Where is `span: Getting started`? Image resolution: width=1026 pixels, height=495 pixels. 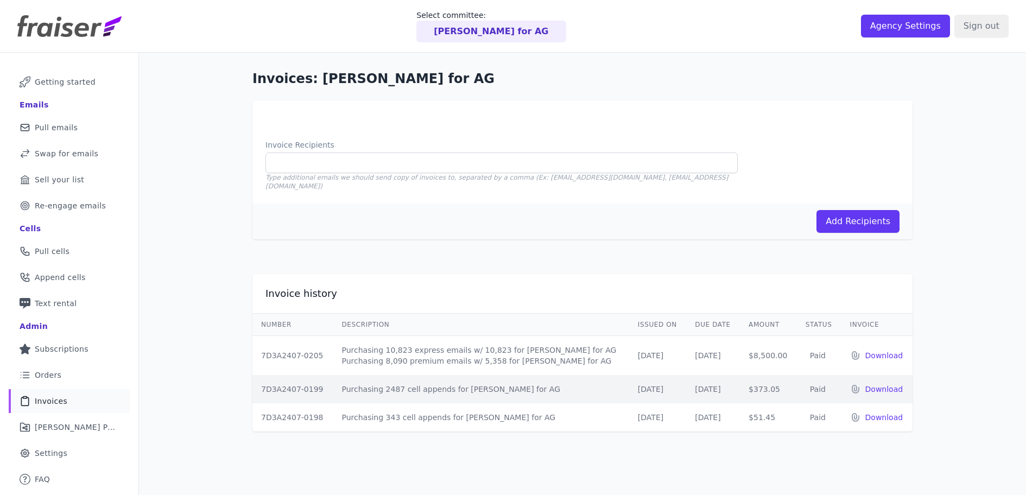 span: Getting started is located at coordinates (65, 82).